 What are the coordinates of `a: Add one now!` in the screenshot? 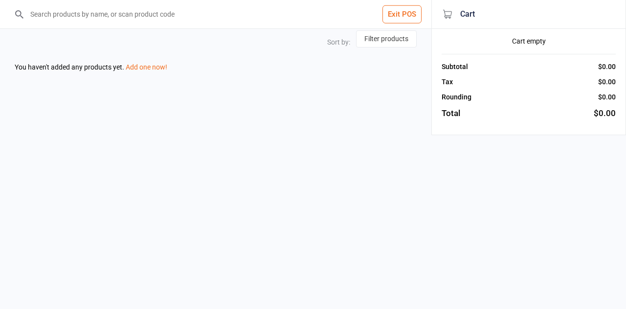 It's located at (146, 67).